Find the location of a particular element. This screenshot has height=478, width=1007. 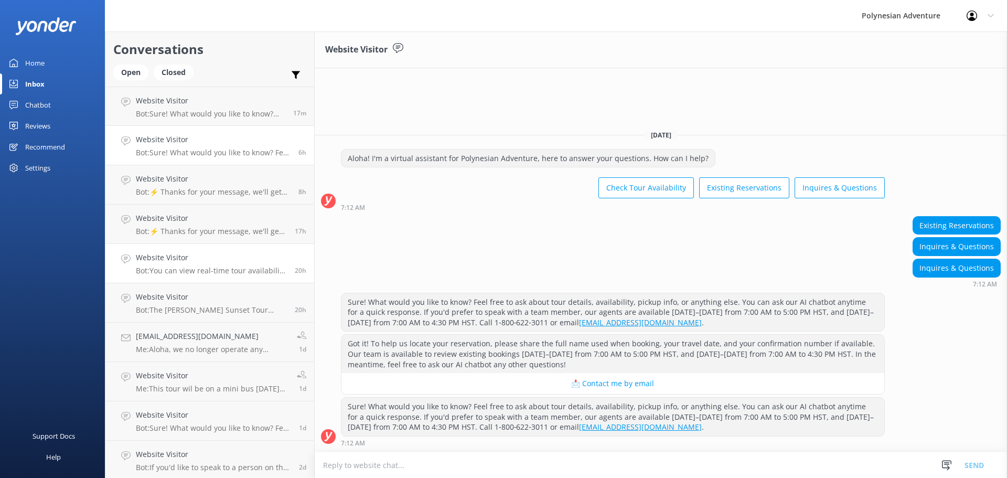

div: Open is located at coordinates (131, 72).